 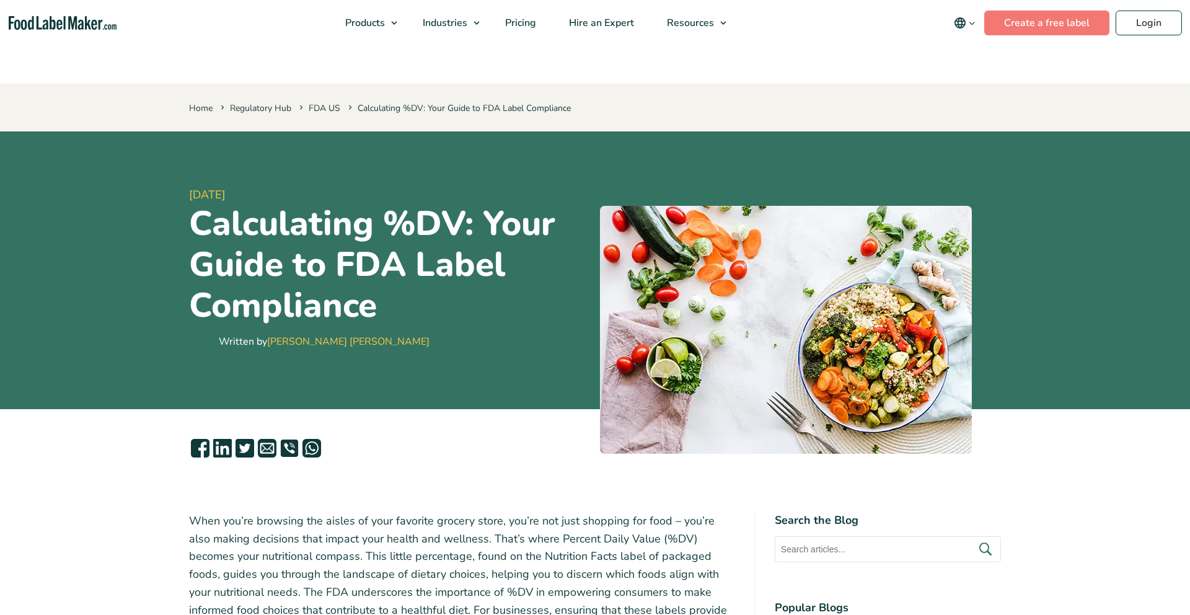 I want to click on div: Written by, so click(x=324, y=341).